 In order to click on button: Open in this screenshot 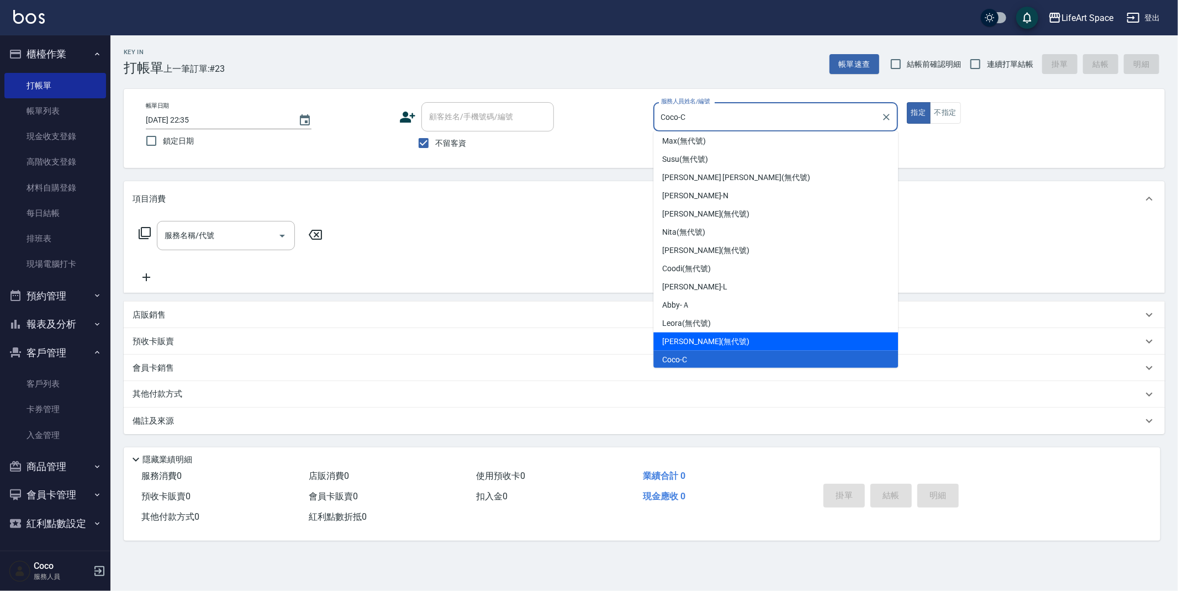, I will do `click(282, 236)`.